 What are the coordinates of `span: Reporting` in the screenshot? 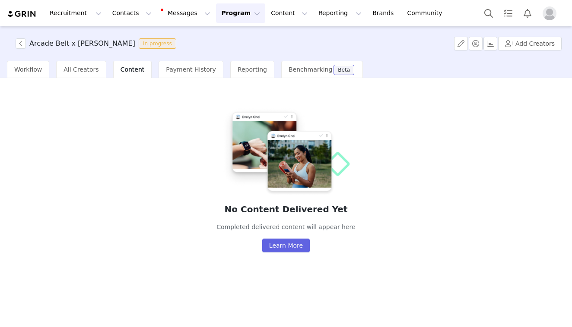 It's located at (252, 69).